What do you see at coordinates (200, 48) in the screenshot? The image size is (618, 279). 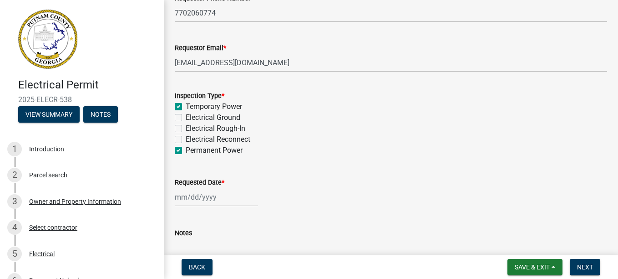 I see `label: Requestor Email` at bounding box center [200, 48].